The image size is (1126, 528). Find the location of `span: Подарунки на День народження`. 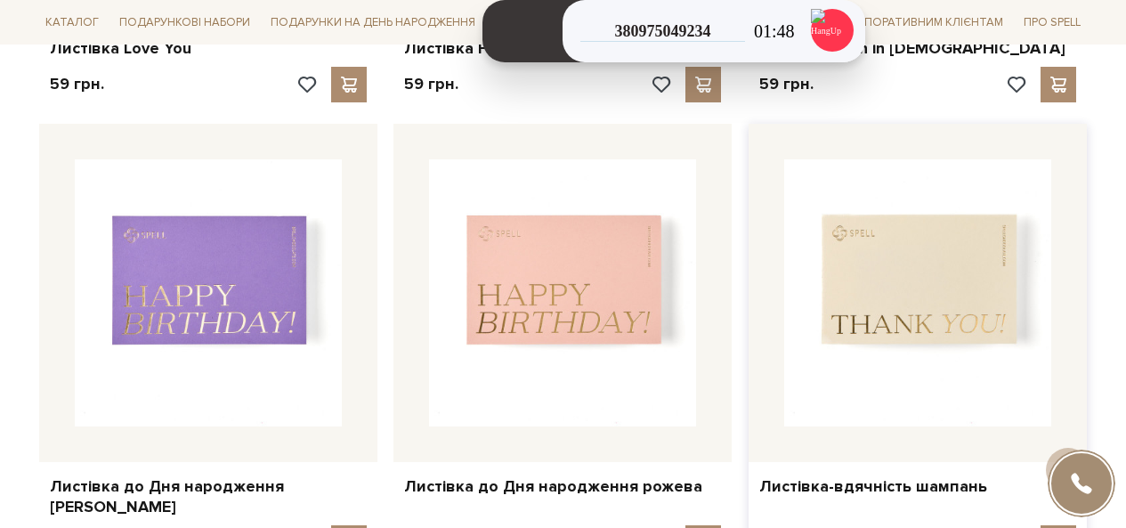

span: Подарунки на День народження is located at coordinates (373, 22).